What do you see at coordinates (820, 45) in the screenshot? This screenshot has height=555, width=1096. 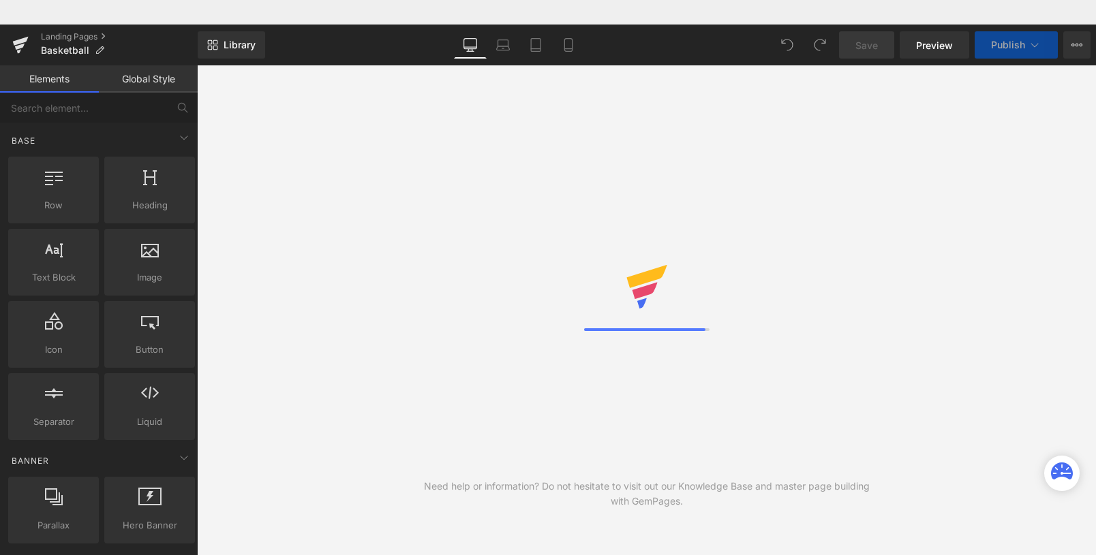 I see `button: Redo` at bounding box center [820, 45].